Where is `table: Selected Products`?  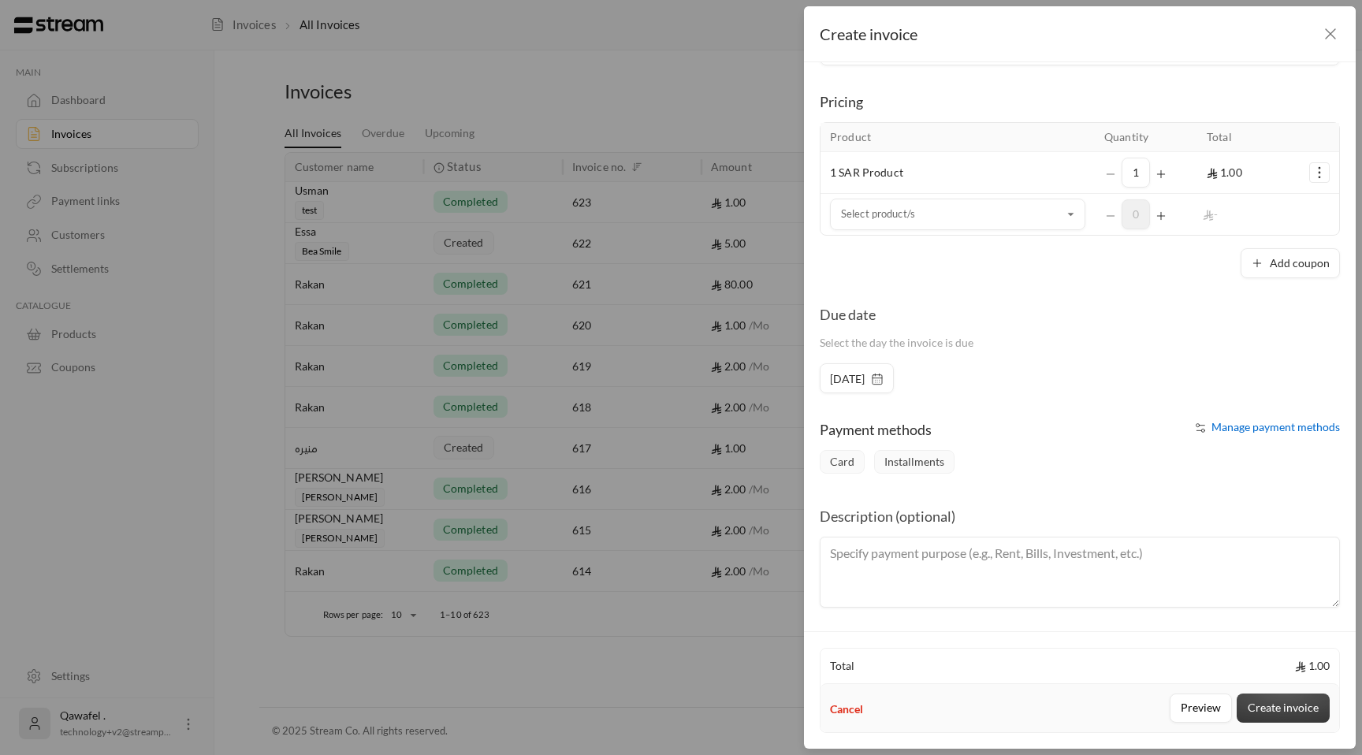
table: Selected Products is located at coordinates (1079, 179).